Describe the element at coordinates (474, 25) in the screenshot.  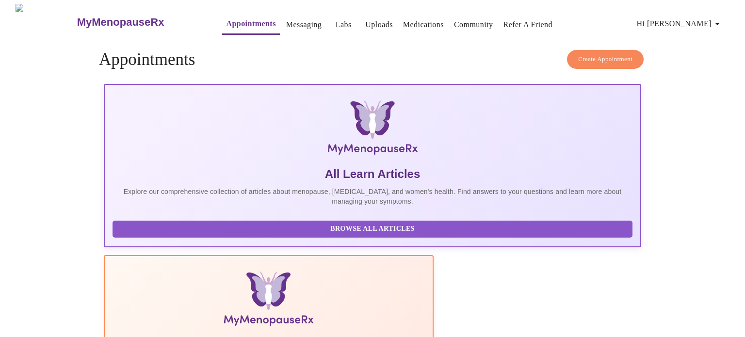
I see `a: Community` at that location.